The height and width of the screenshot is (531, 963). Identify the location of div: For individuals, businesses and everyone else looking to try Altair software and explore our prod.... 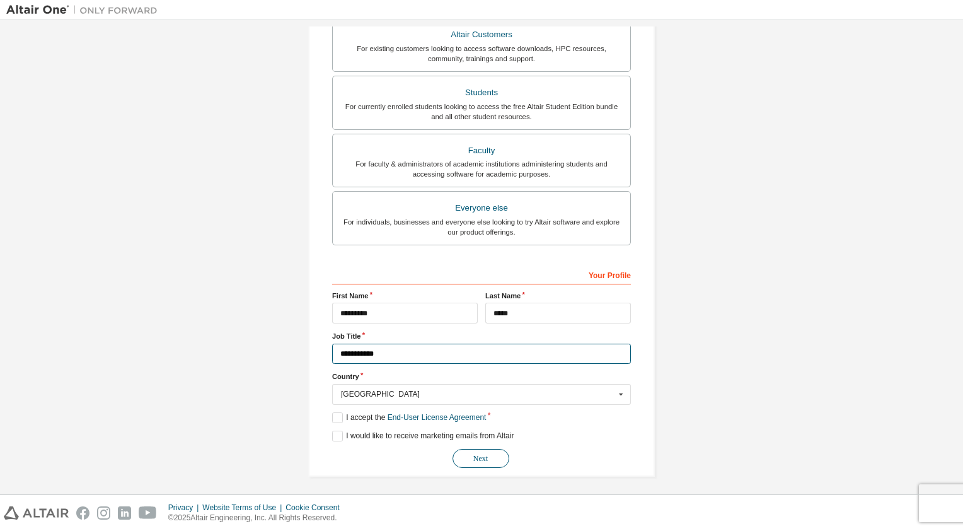
(482, 227).